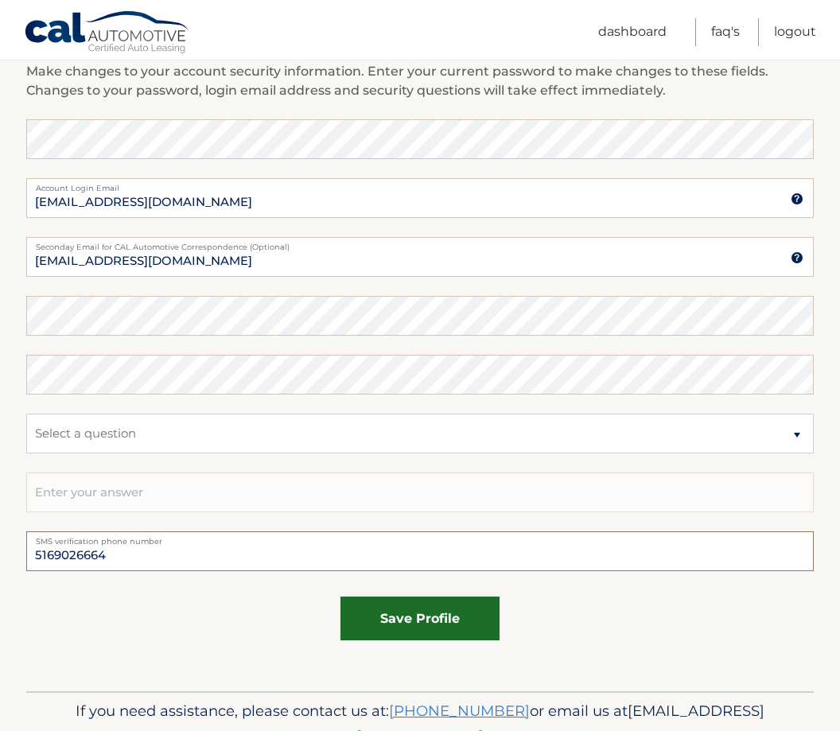 This screenshot has height=731, width=840. I want to click on a: Cal Automotive, so click(107, 33).